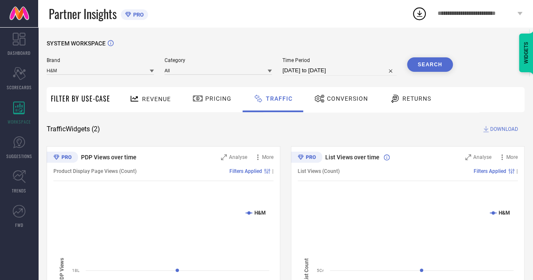 The image size is (533, 280). I want to click on span: PRO, so click(137, 14).